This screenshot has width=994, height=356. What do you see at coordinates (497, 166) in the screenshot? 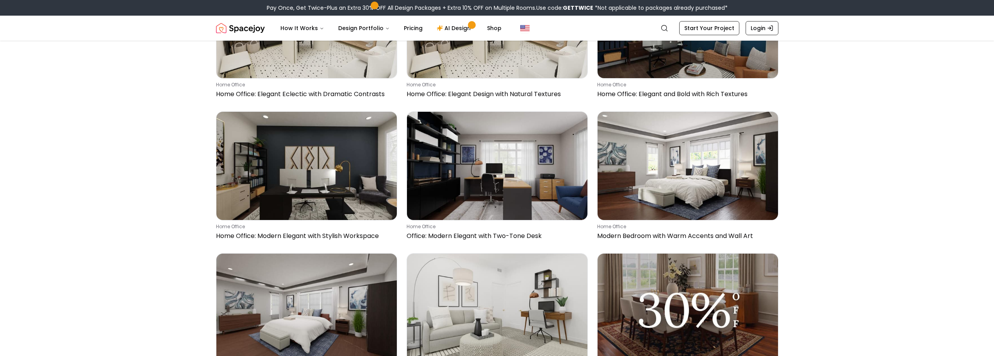
I see `img: Office: Modern Elegant with Two-Tone Desk` at bounding box center [497, 166].